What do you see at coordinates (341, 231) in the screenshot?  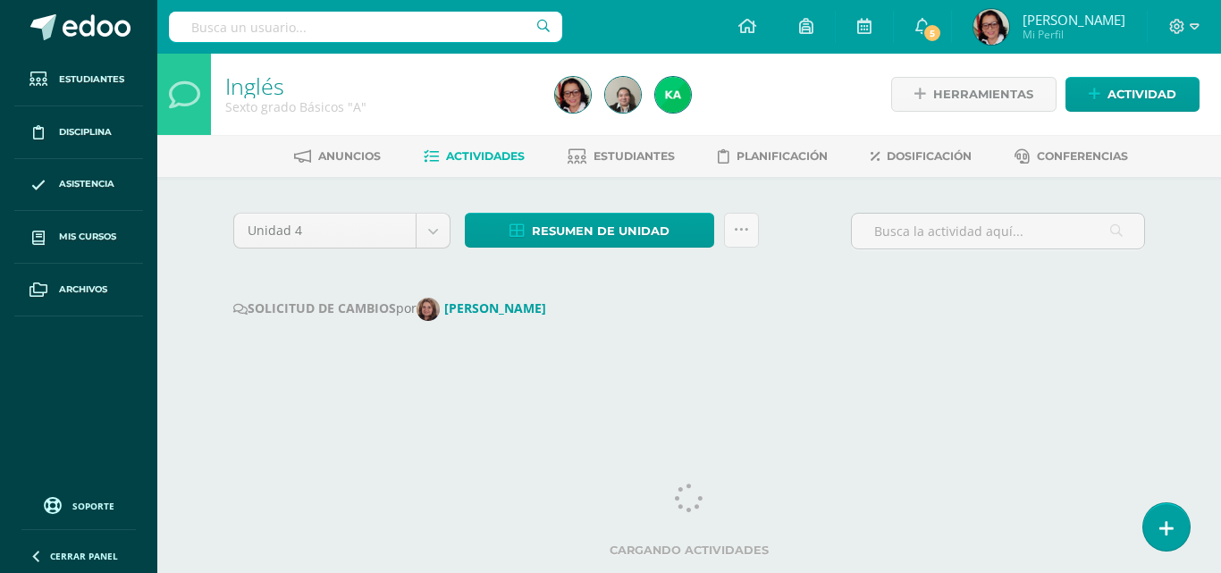 I see `a: Unidad 4` at bounding box center [341, 231].